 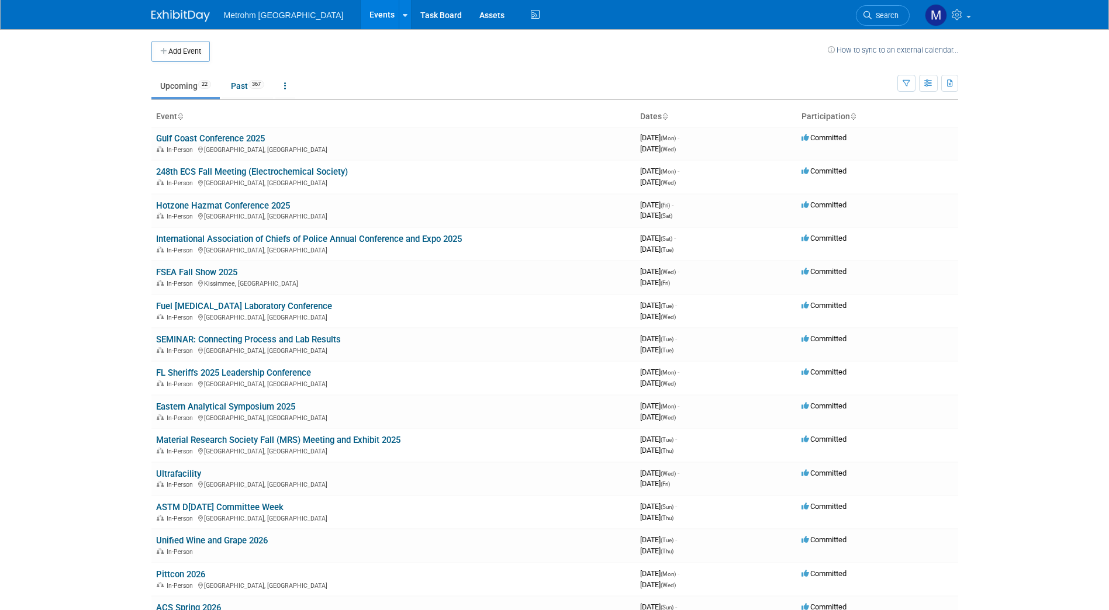 What do you see at coordinates (878, 117) in the screenshot?
I see `th: Participation` at bounding box center [878, 117].